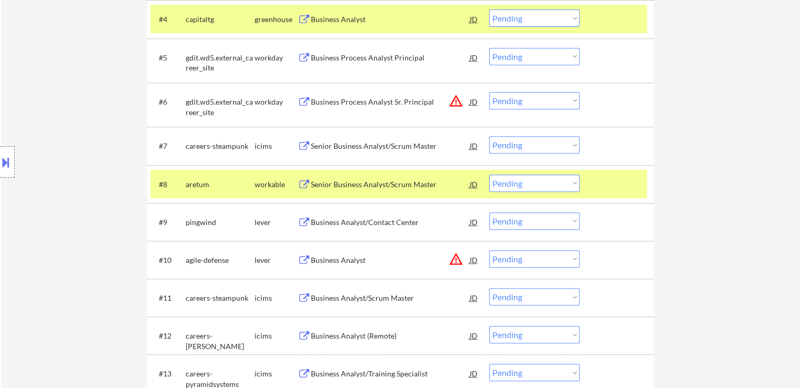  What do you see at coordinates (168, 336) in the screenshot?
I see `div: #12` at bounding box center [168, 336].